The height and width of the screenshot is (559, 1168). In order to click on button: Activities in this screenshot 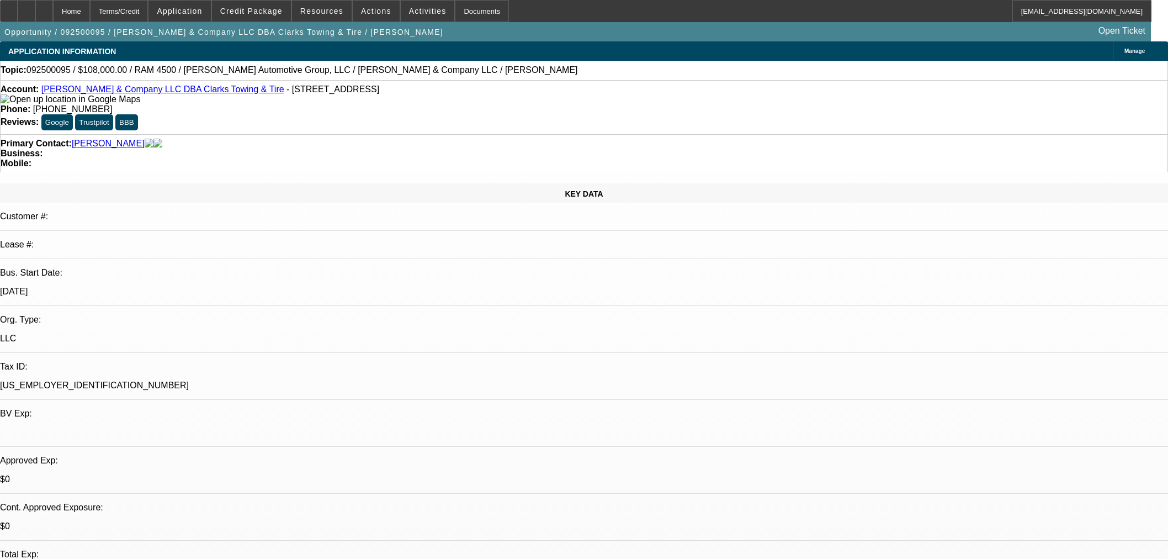, I will do `click(428, 11)`.